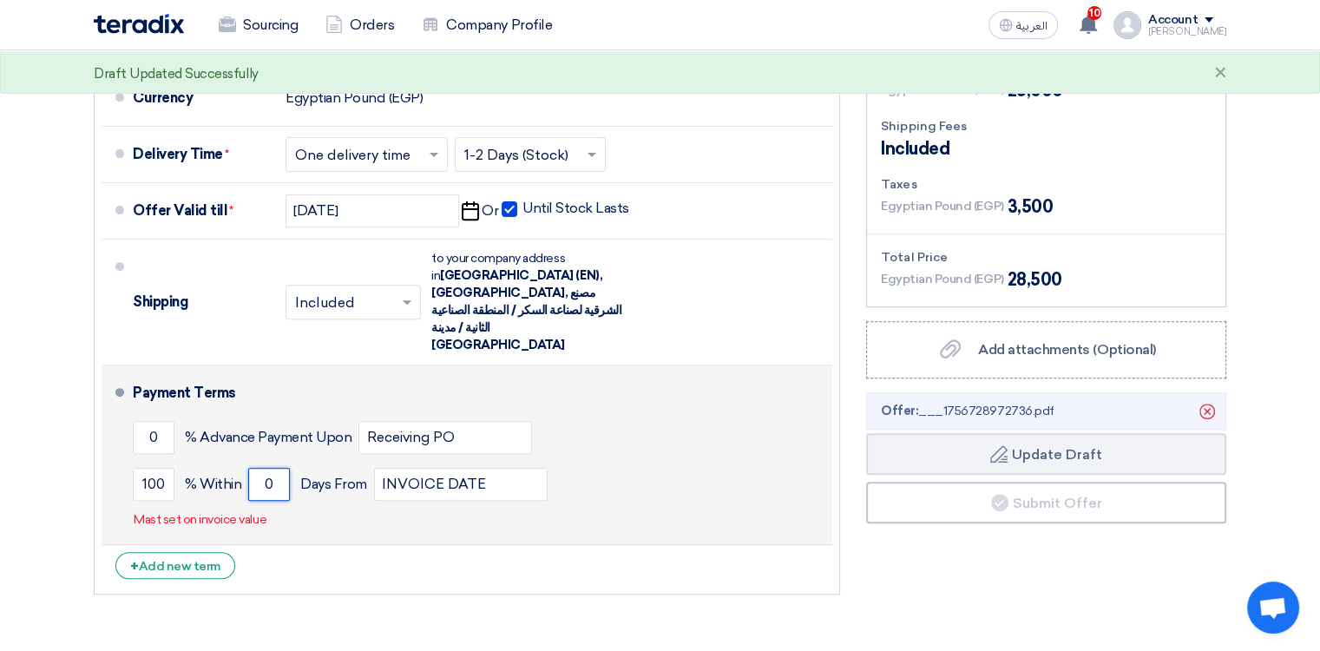 The height and width of the screenshot is (651, 1320). Describe the element at coordinates (1045, 257) in the screenshot. I see `div: Total Price` at that location.